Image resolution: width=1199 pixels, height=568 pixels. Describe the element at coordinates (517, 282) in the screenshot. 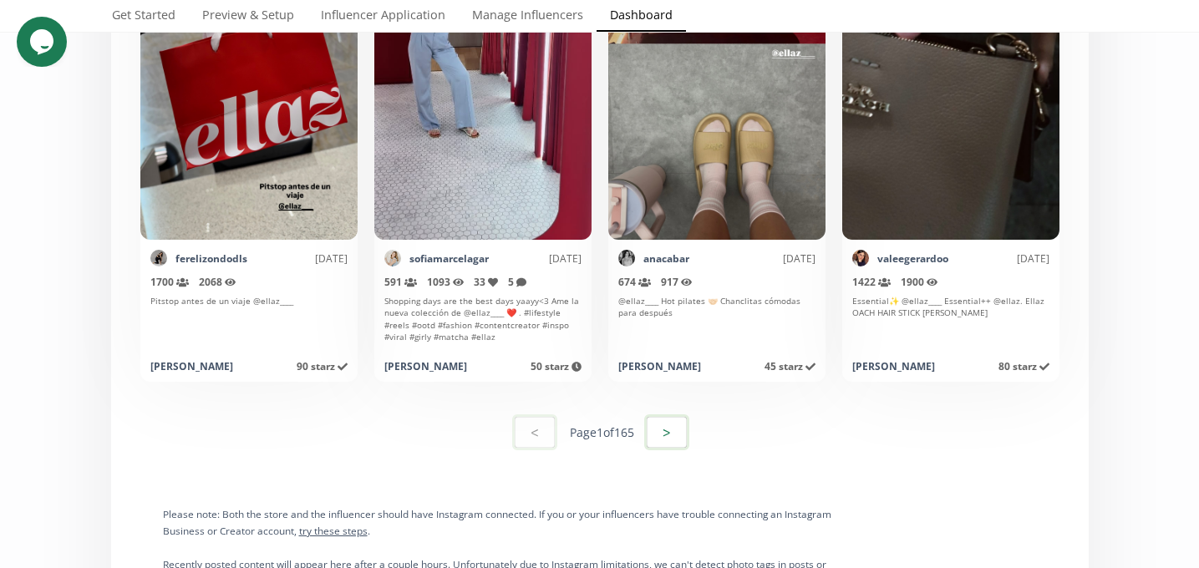

I see `span: 5` at that location.